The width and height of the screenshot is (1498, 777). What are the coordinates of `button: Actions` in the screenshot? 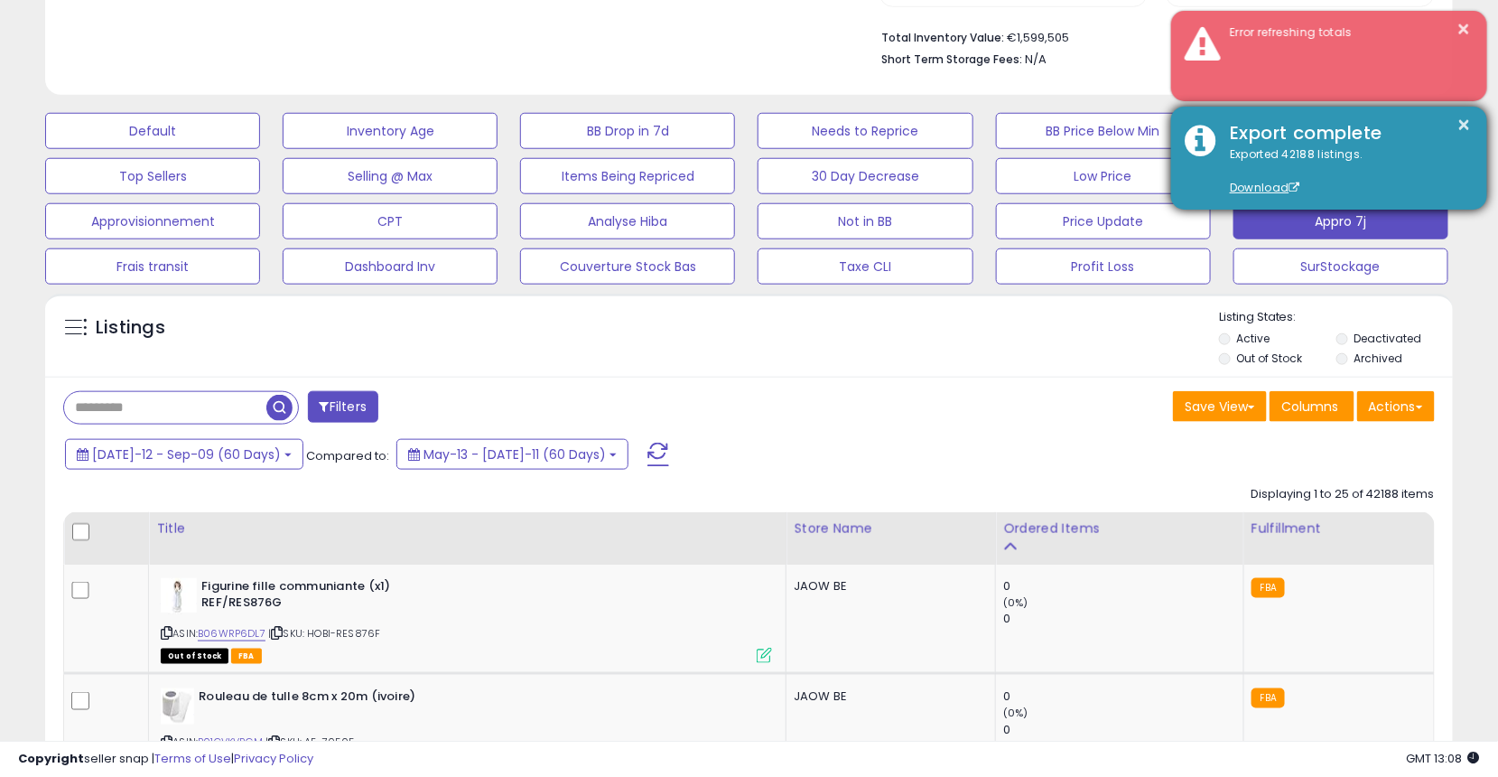 It's located at (1396, 406).